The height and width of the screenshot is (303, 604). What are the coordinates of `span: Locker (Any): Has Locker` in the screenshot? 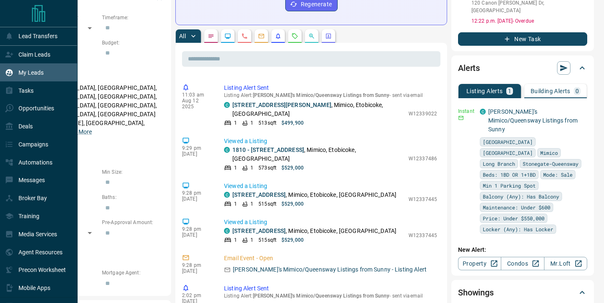 It's located at (518, 229).